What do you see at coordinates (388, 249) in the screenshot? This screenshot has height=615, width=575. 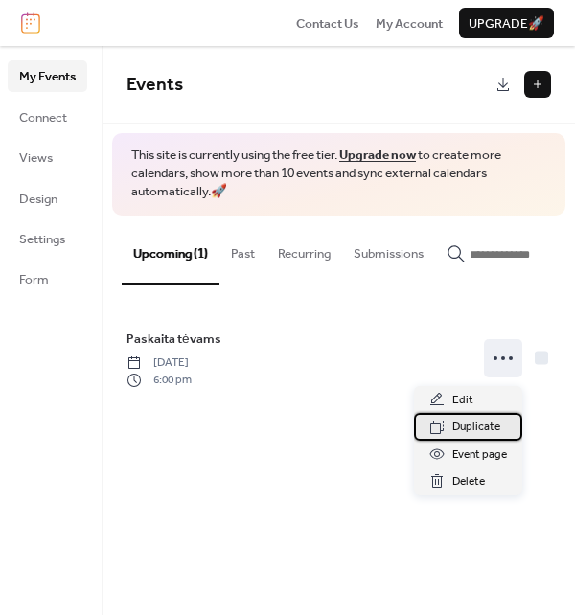 I see `button: Submissions` at bounding box center [388, 249].